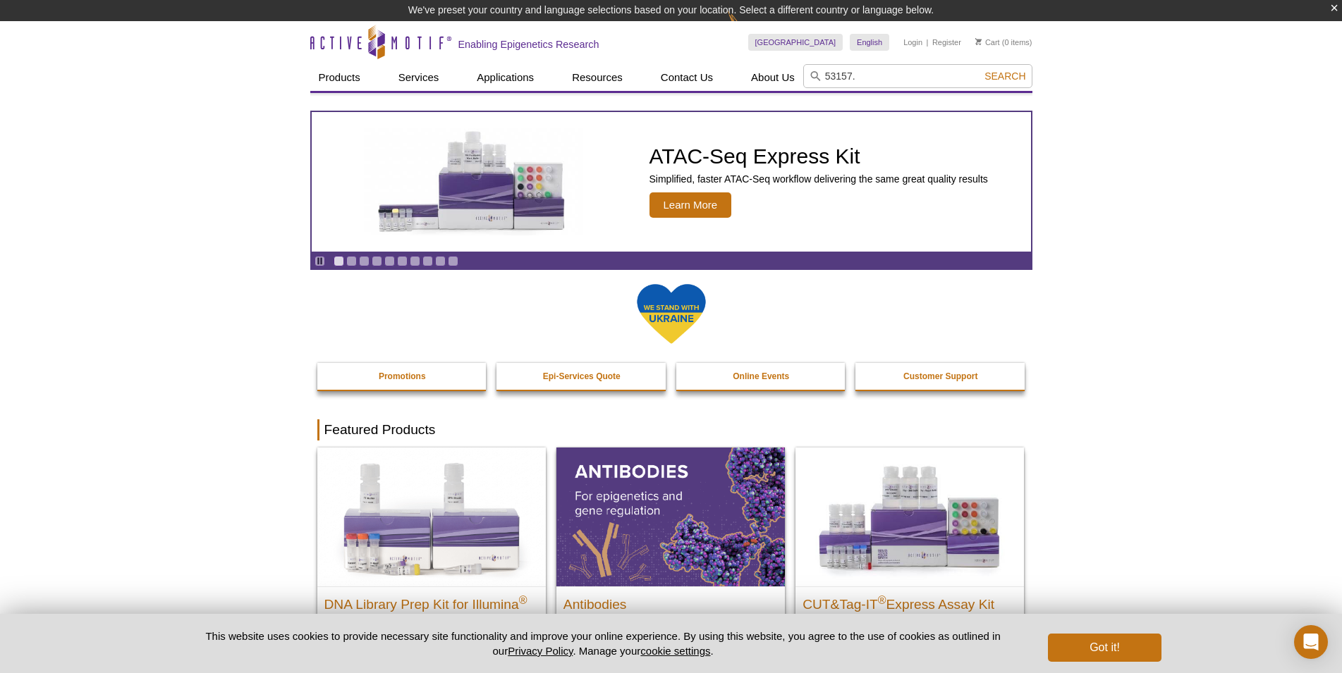  Describe the element at coordinates (746, 27) in the screenshot. I see `img: Change Here` at that location.